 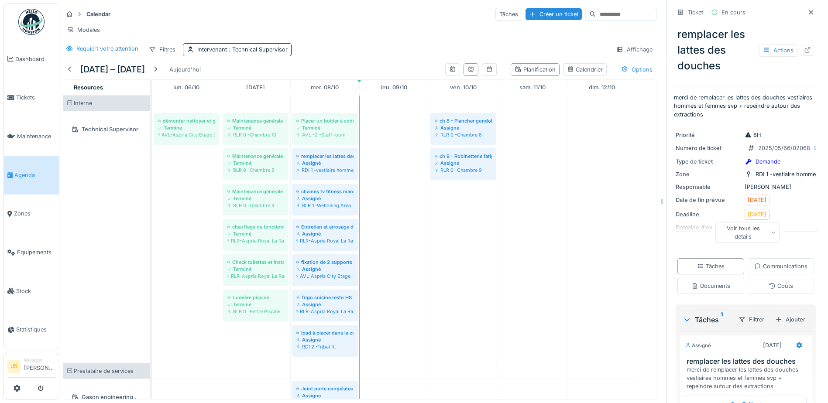 I want to click on div: Actions, so click(x=778, y=50).